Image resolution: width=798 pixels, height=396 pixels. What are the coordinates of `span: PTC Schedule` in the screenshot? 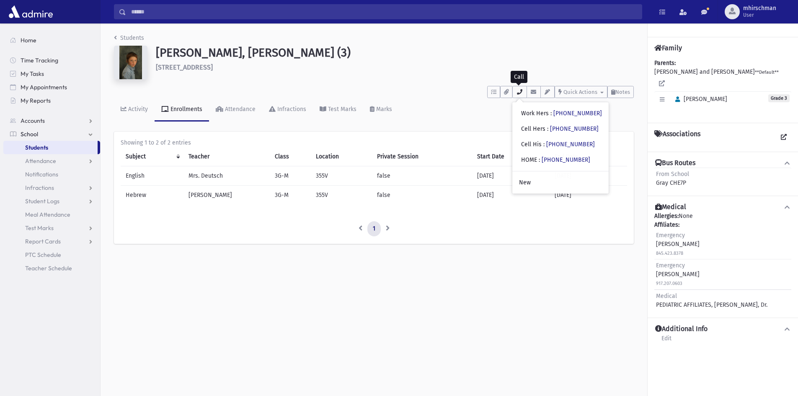 It's located at (43, 255).